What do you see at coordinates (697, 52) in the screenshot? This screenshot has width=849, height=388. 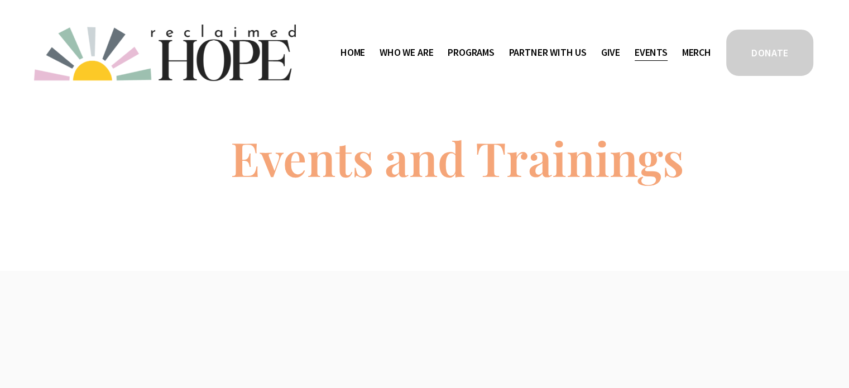 I see `a: Merch` at bounding box center [697, 52].